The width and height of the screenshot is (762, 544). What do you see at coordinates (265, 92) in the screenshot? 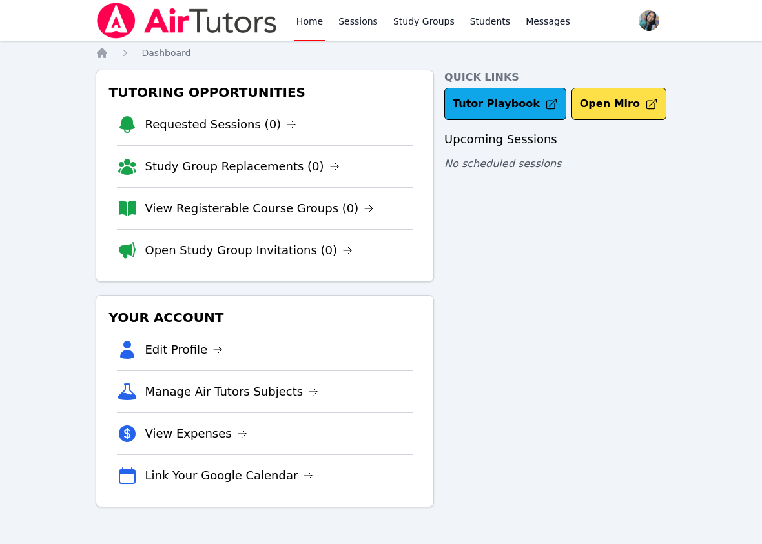
I see `h3: Tutoring Opportunities` at bounding box center [265, 92].